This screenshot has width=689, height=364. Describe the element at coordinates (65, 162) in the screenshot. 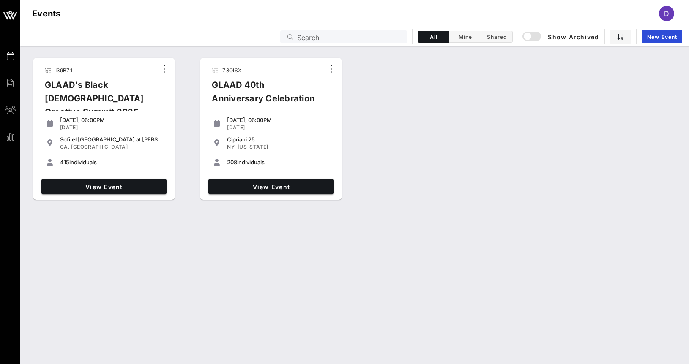

I see `span: 415` at that location.